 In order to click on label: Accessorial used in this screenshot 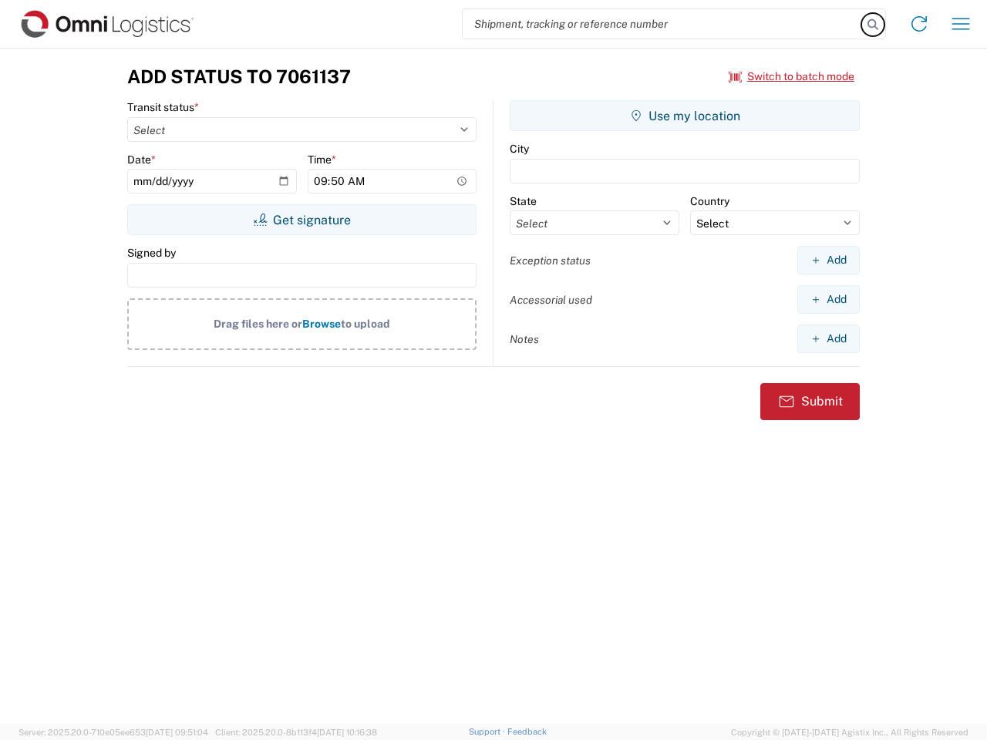, I will do `click(550, 300)`.